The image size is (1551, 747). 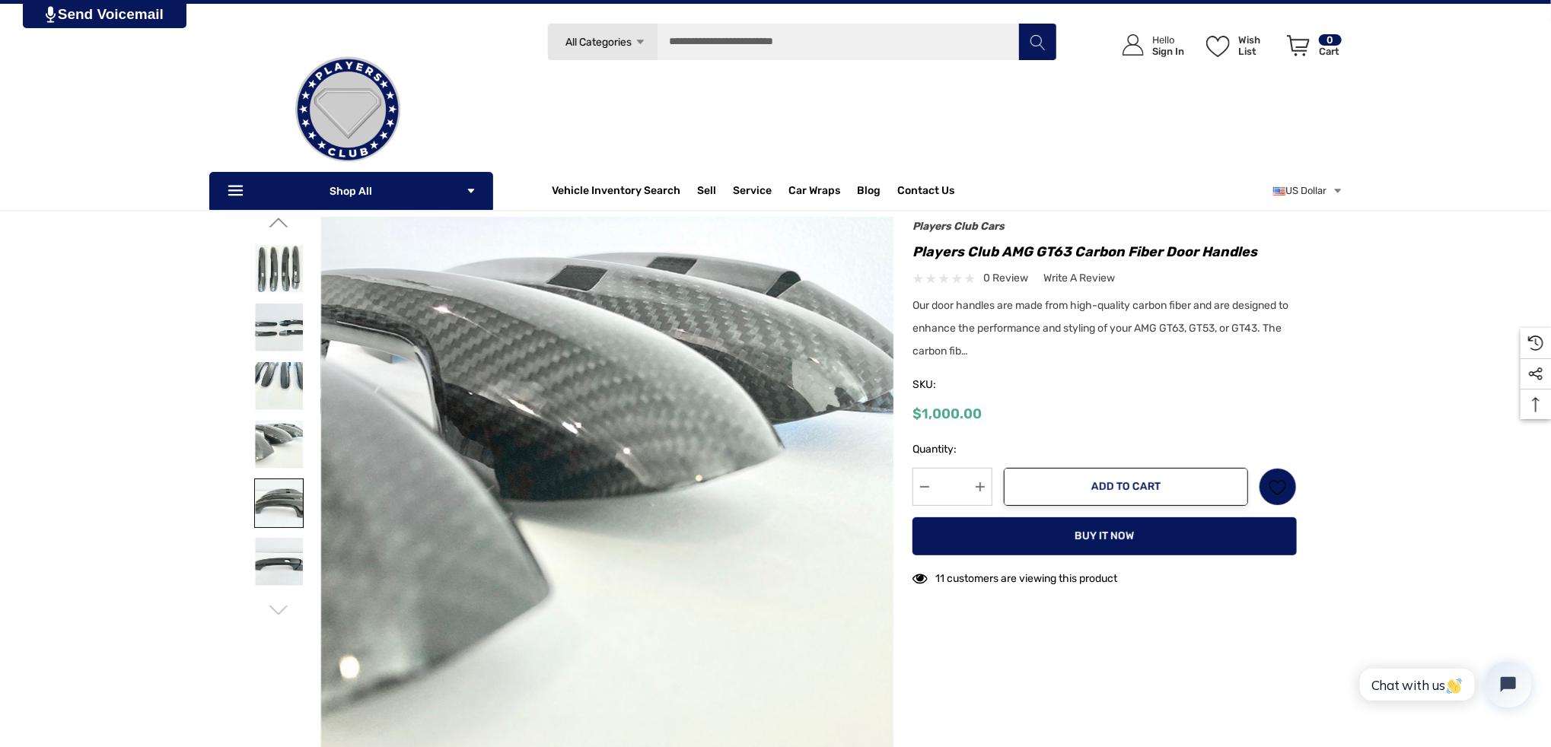 I want to click on svg: Icon User Account, so click(x=1133, y=45).